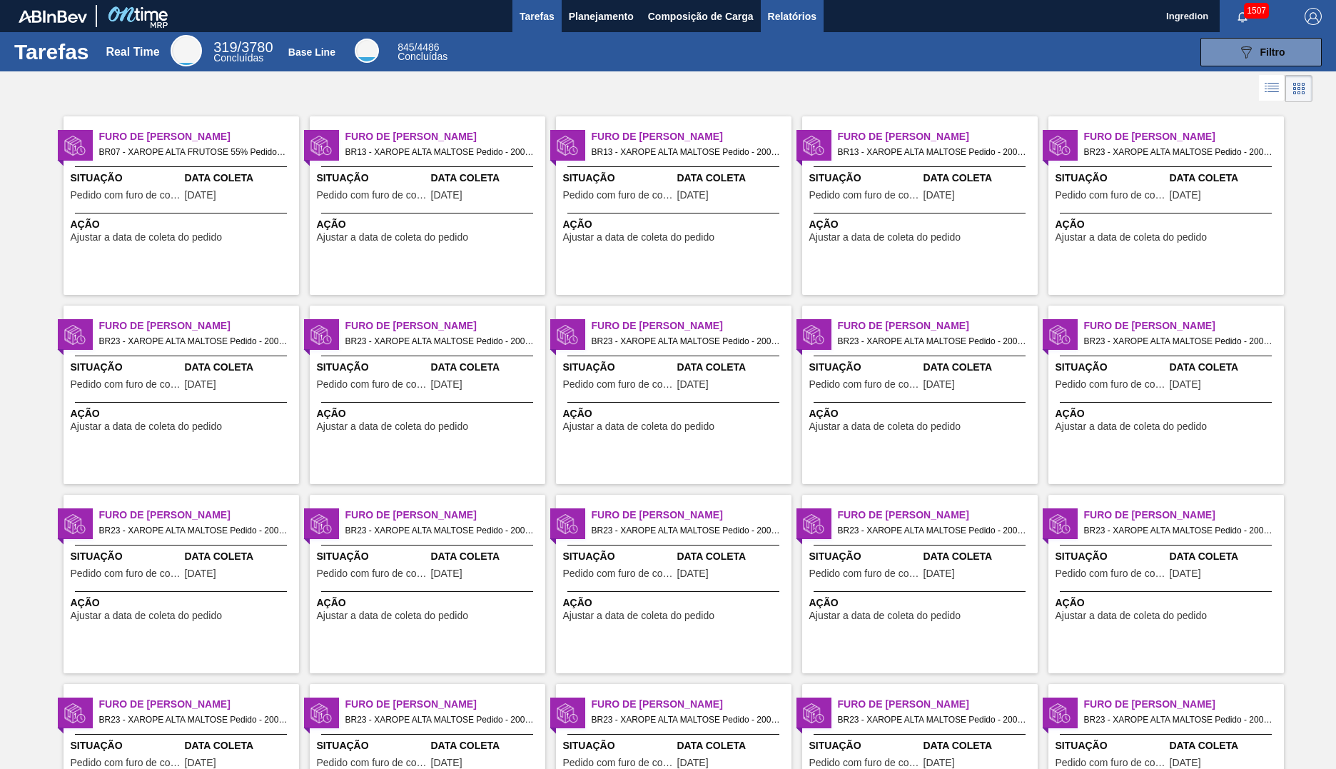 The width and height of the screenshot is (1336, 769). I want to click on span: / 3780, so click(243, 47).